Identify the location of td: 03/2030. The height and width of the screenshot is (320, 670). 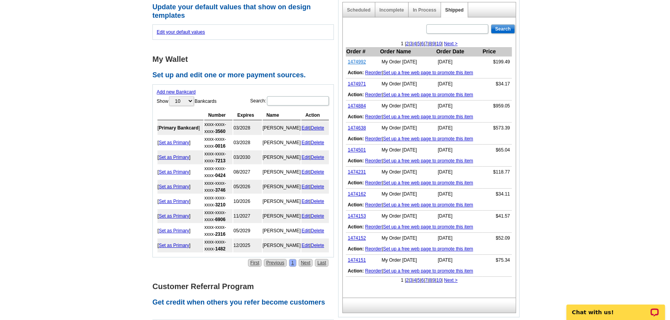
(247, 158).